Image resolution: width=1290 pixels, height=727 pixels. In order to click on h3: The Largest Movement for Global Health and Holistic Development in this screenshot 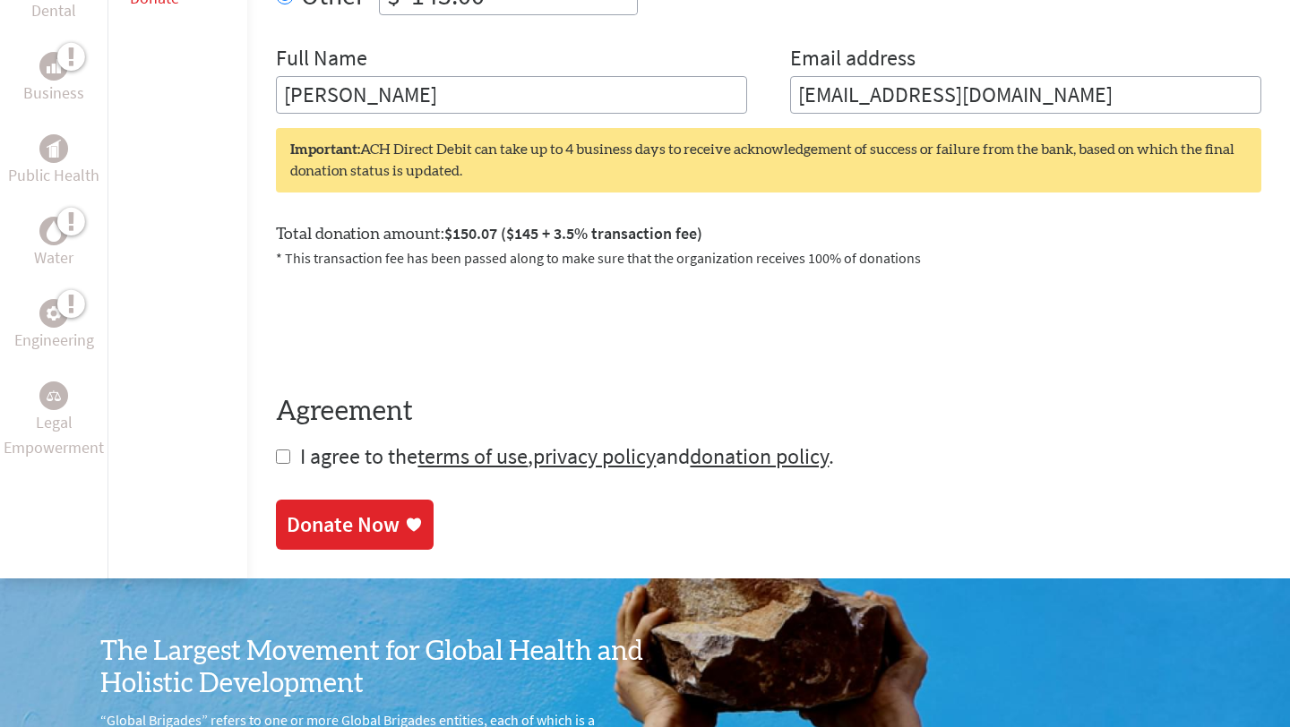, I will do `click(373, 668)`.